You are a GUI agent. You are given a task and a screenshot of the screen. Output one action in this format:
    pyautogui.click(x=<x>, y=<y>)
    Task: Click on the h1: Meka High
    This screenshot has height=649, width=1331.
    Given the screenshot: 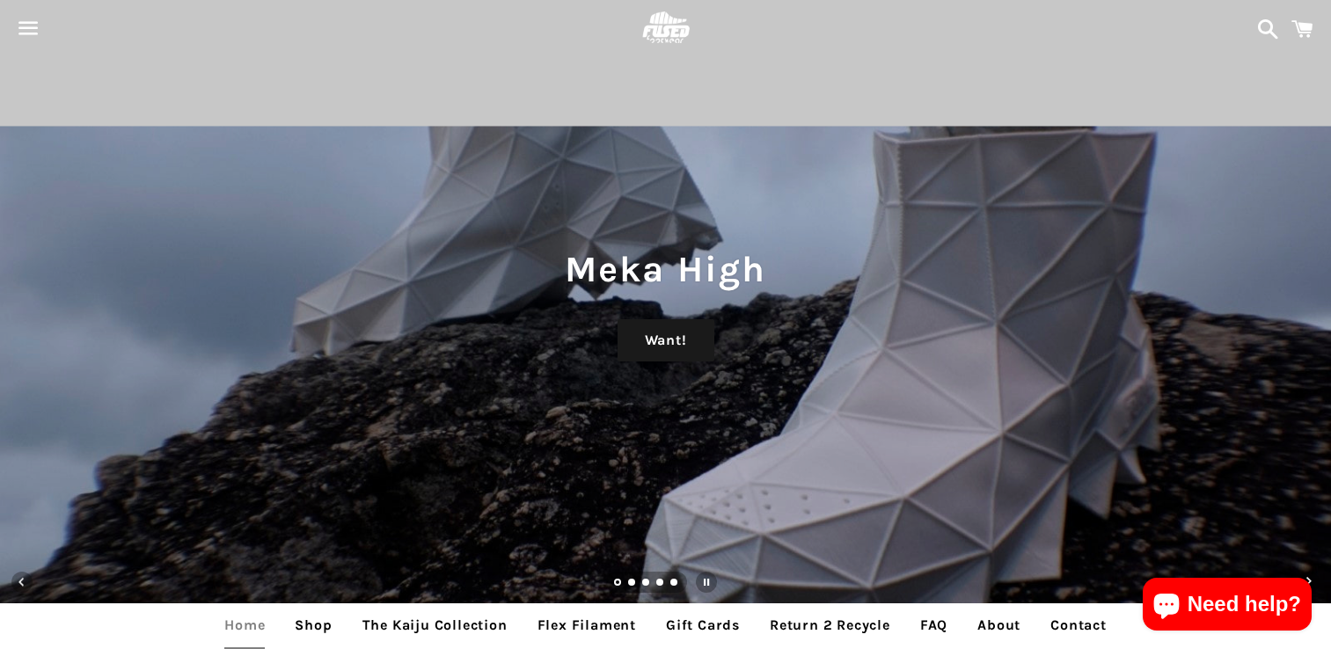 What is the action you would take?
    pyautogui.click(x=665, y=269)
    